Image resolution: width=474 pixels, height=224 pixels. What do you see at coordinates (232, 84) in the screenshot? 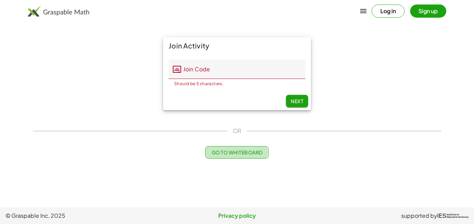
I see `div: Should be 5 characters.` at bounding box center [232, 84].